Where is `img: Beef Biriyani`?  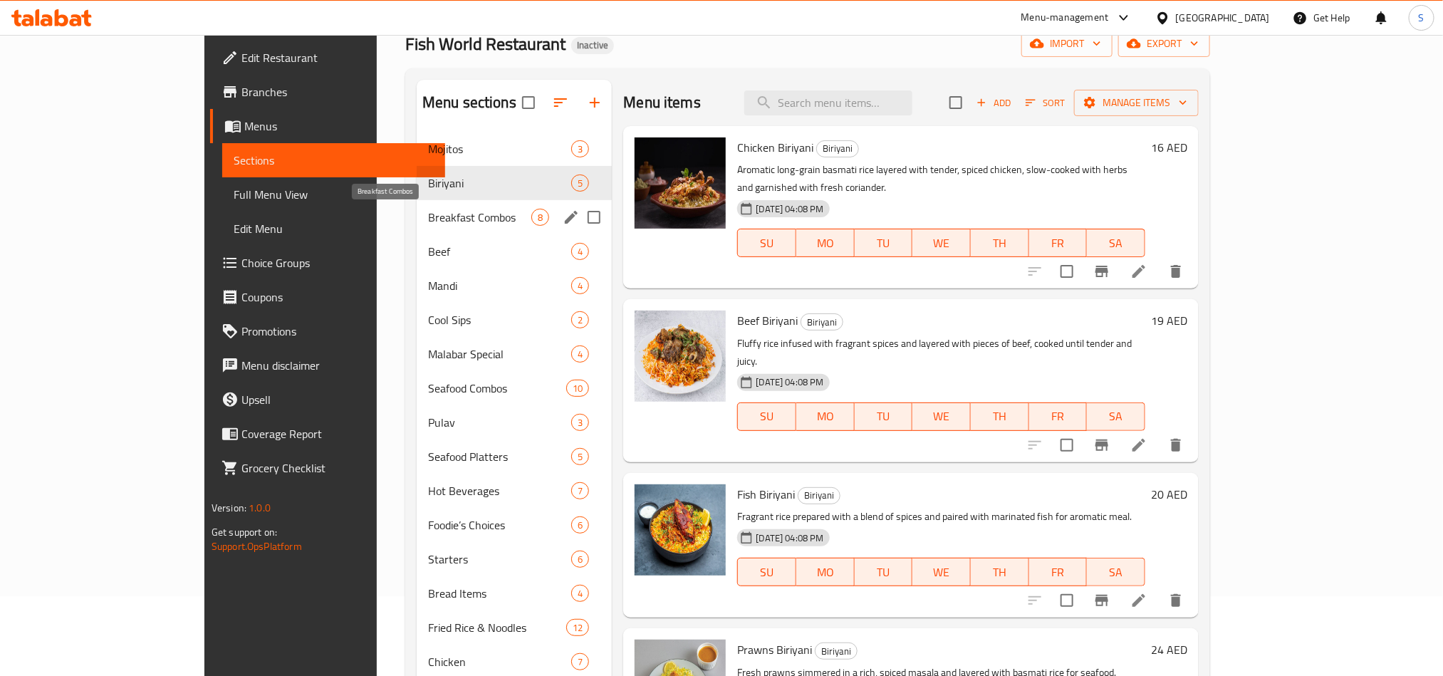
img: Beef Biriyani is located at coordinates (680, 356).